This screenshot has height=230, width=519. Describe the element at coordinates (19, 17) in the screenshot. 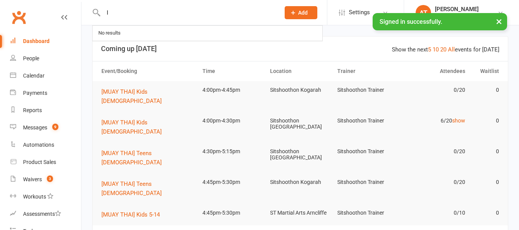

I see `a: Clubworx` at that location.